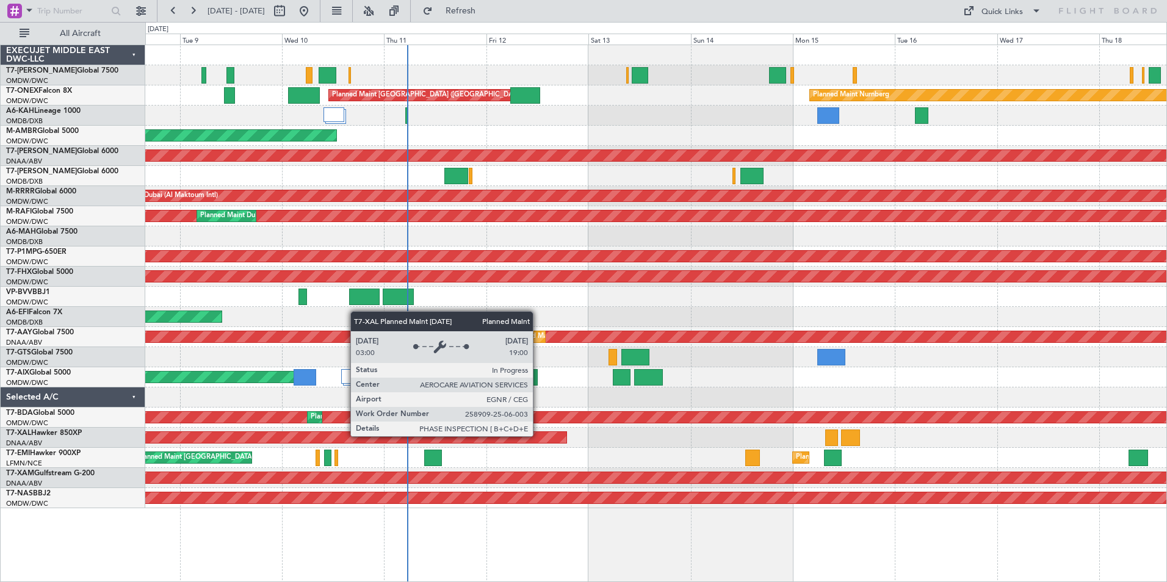 This screenshot has width=1167, height=582. I want to click on span: M-AMBR, so click(21, 131).